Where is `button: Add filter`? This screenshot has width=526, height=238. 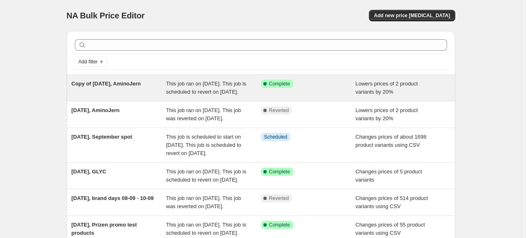
button: Add filter is located at coordinates (91, 62).